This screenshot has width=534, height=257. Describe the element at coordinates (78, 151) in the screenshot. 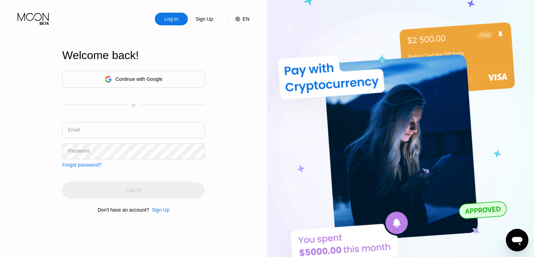

I see `div: Password` at that location.